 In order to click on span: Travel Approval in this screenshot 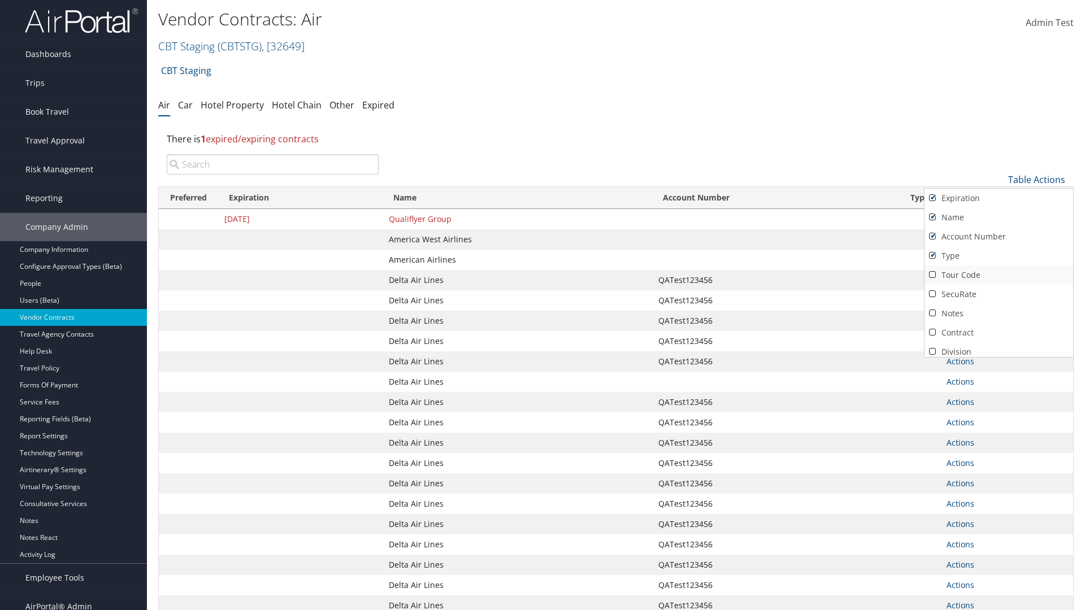, I will do `click(55, 141)`.